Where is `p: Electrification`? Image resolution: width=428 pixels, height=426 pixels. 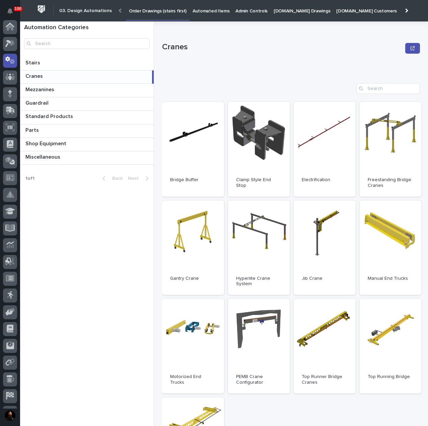 p: Electrification is located at coordinates (325, 180).